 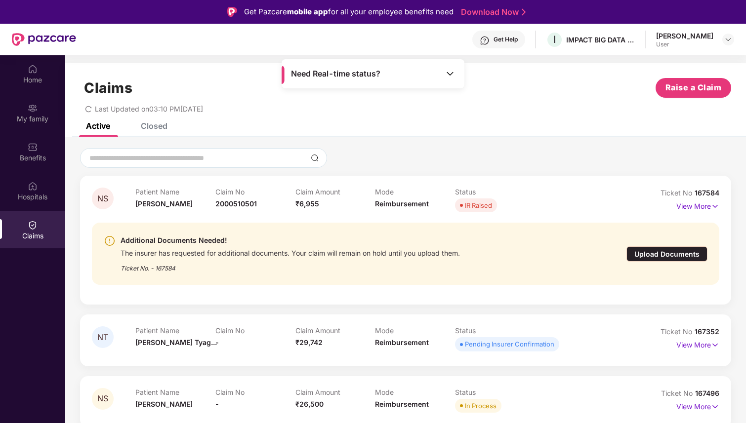 What do you see at coordinates (309, 342) in the screenshot?
I see `span: ₹29,742` at bounding box center [309, 342].